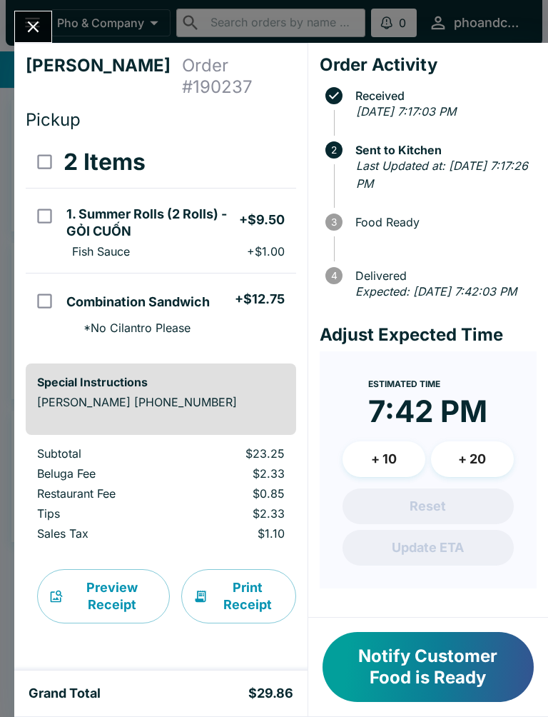 The width and height of the screenshot is (548, 717). Describe the element at coordinates (262, 220) in the screenshot. I see `h5: + $9.50` at that location.